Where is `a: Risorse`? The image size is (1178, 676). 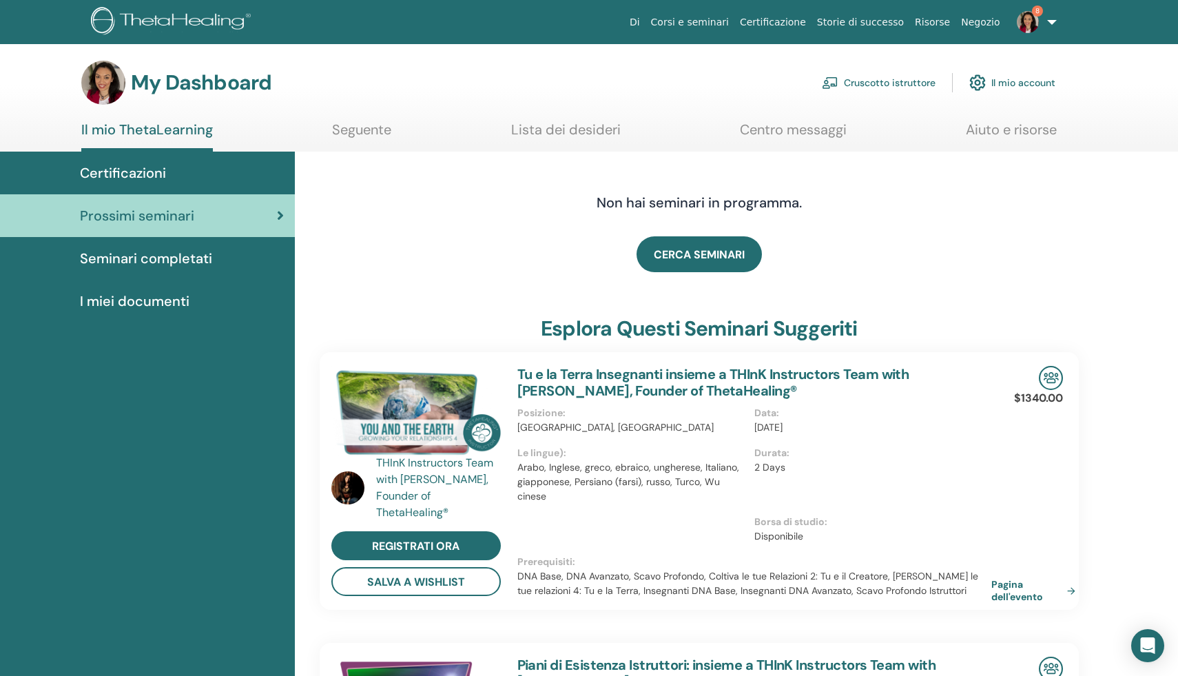
a: Risorse is located at coordinates (932, 22).